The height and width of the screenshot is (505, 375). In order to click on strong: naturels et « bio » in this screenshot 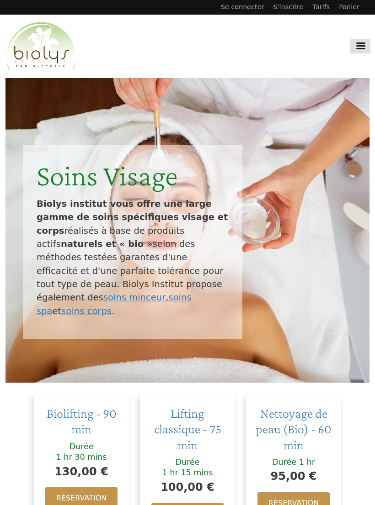, I will do `click(106, 244)`.